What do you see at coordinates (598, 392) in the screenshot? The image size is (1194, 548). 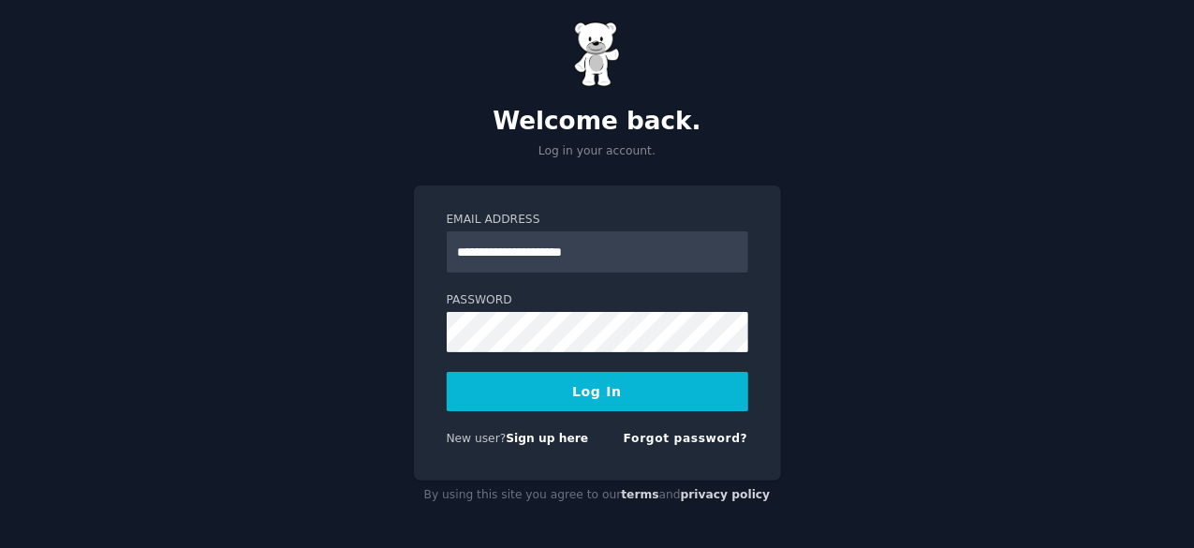 I see `button: Log In` at bounding box center [598, 392].